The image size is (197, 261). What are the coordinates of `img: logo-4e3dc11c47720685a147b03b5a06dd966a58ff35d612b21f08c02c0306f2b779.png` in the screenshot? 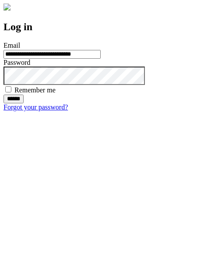 It's located at (7, 7).